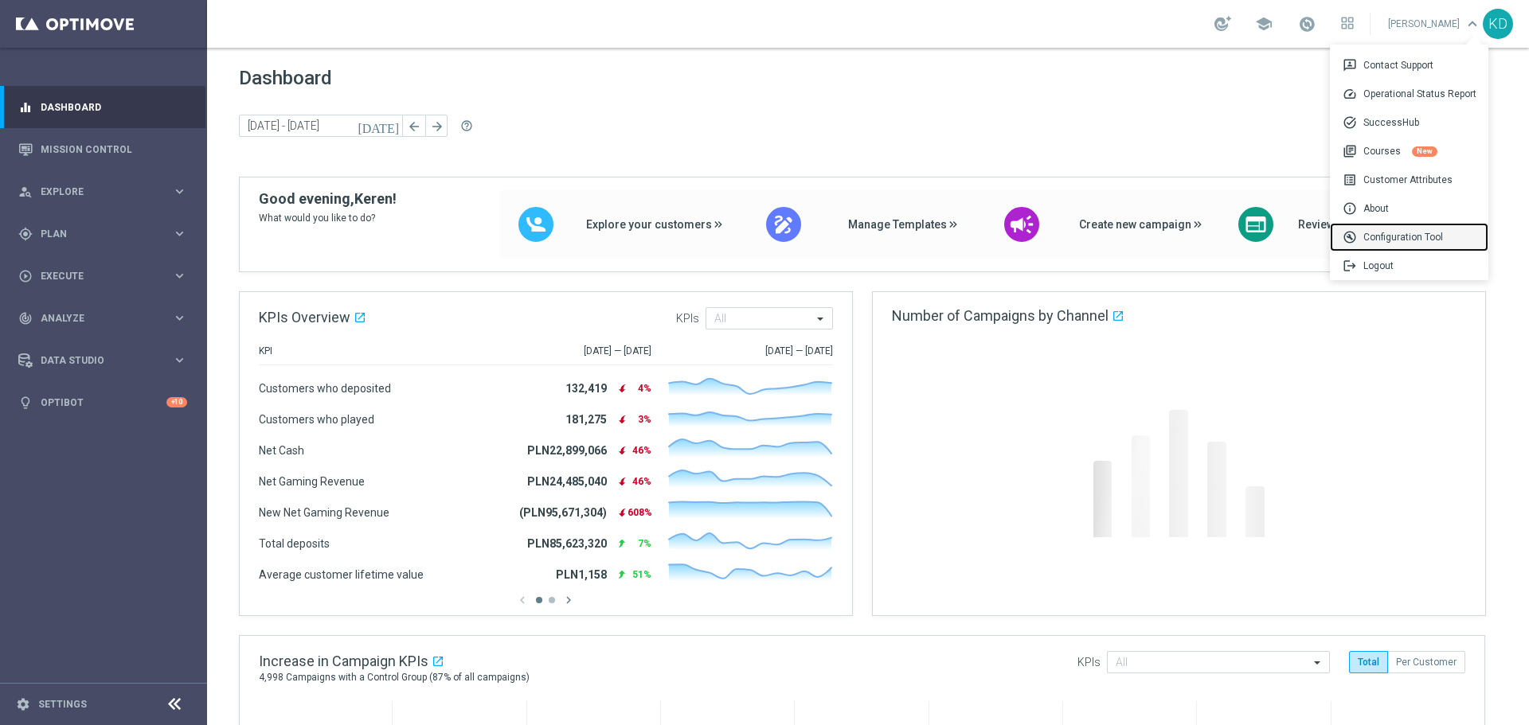 This screenshot has height=725, width=1529. What do you see at coordinates (103, 150) in the screenshot?
I see `button: Mission Control` at bounding box center [103, 150].